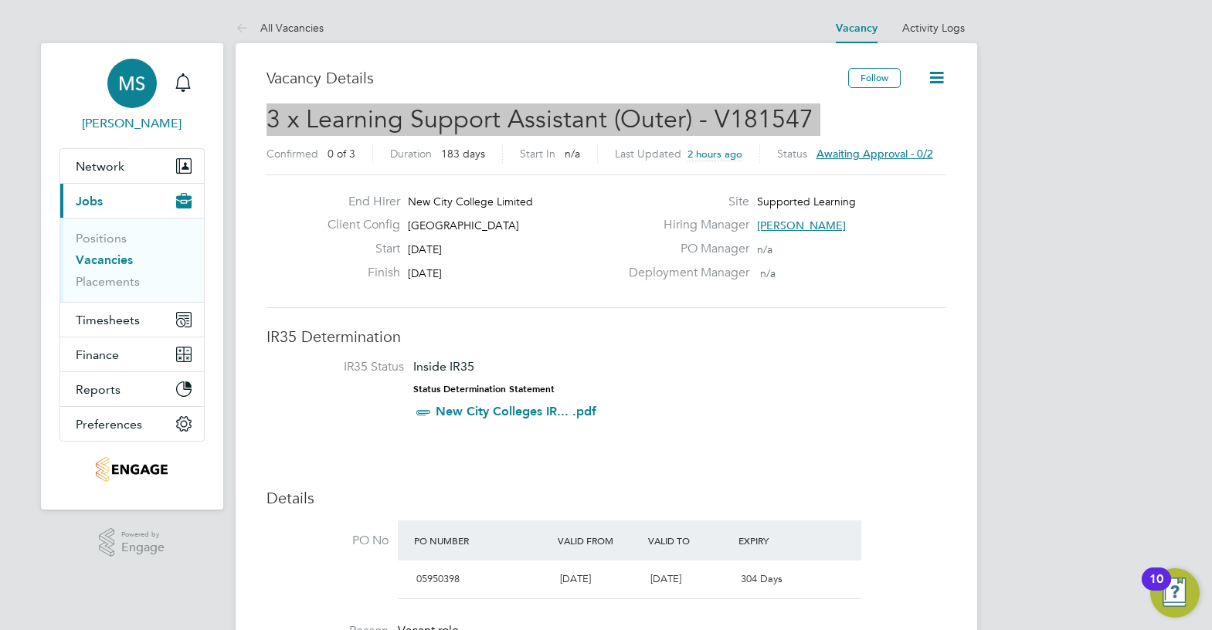 Image resolution: width=1212 pixels, height=630 pixels. Describe the element at coordinates (89, 201) in the screenshot. I see `span: Jobs` at that location.